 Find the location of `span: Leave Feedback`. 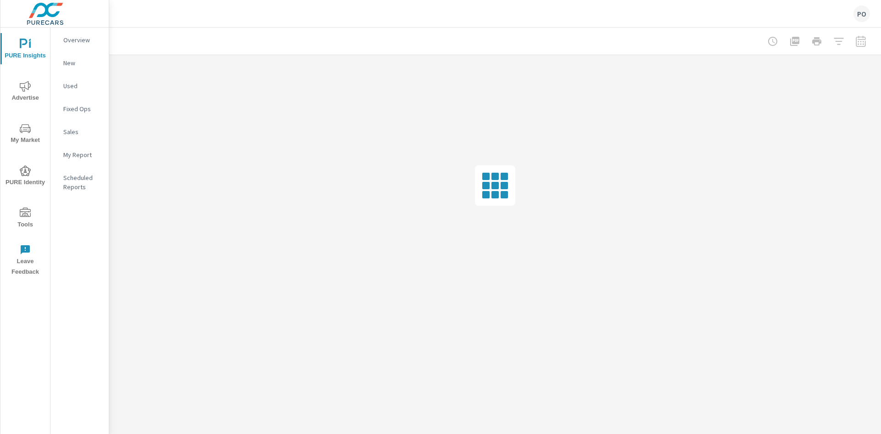

span: Leave Feedback is located at coordinates (25, 261).